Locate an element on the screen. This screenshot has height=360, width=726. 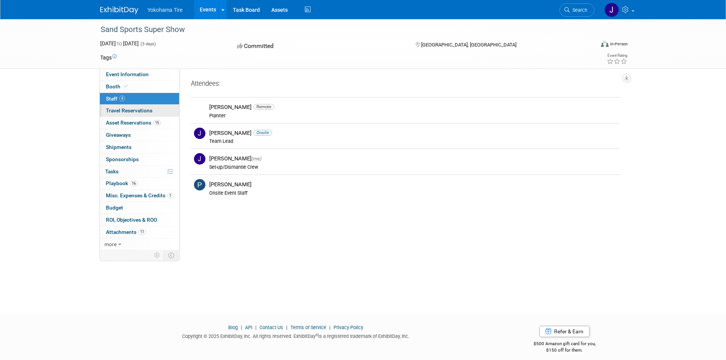
div: Copyright © 2025 ExhibitDay, Inc. All rights reserved. ExhibitDay is a registered trademark of Ex... is located at coordinates (296, 335).